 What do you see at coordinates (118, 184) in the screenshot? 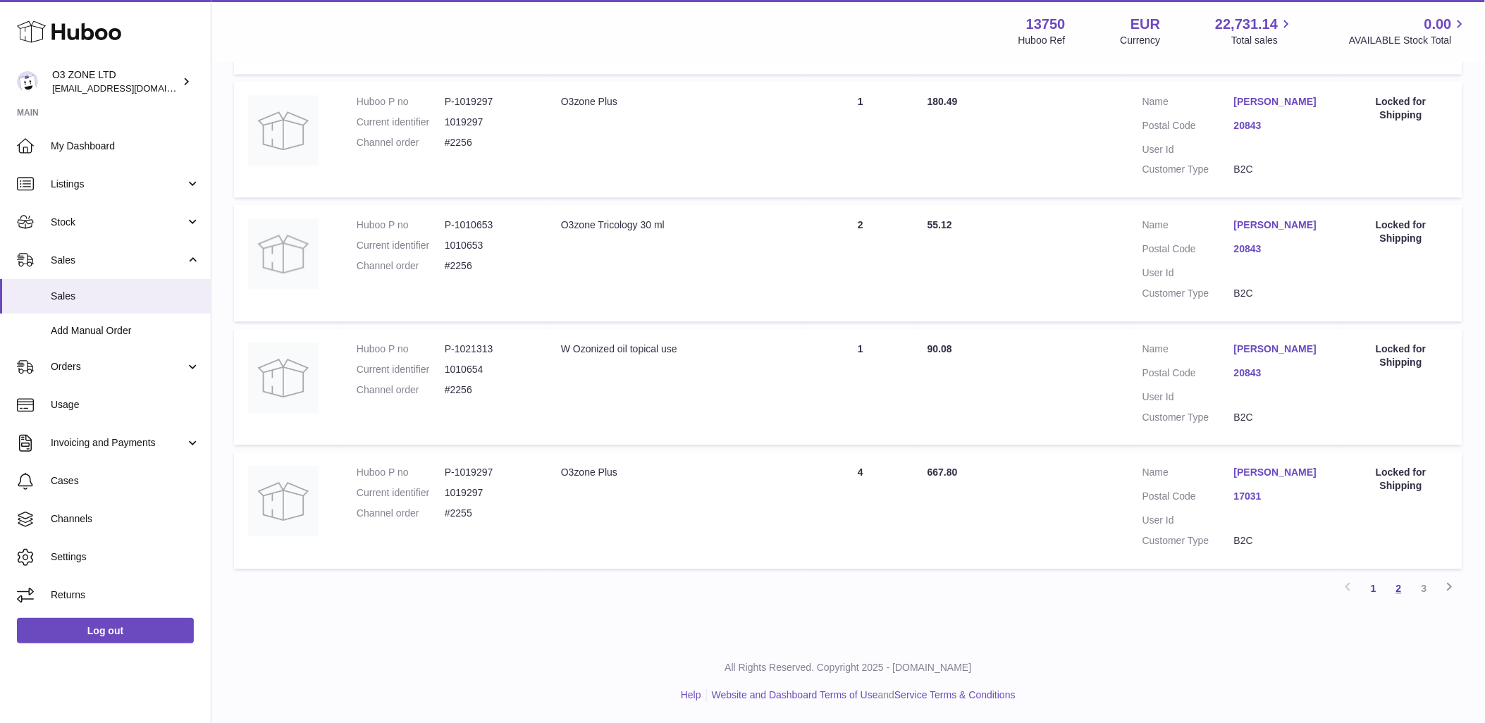
I see `span: Listings` at bounding box center [118, 184].